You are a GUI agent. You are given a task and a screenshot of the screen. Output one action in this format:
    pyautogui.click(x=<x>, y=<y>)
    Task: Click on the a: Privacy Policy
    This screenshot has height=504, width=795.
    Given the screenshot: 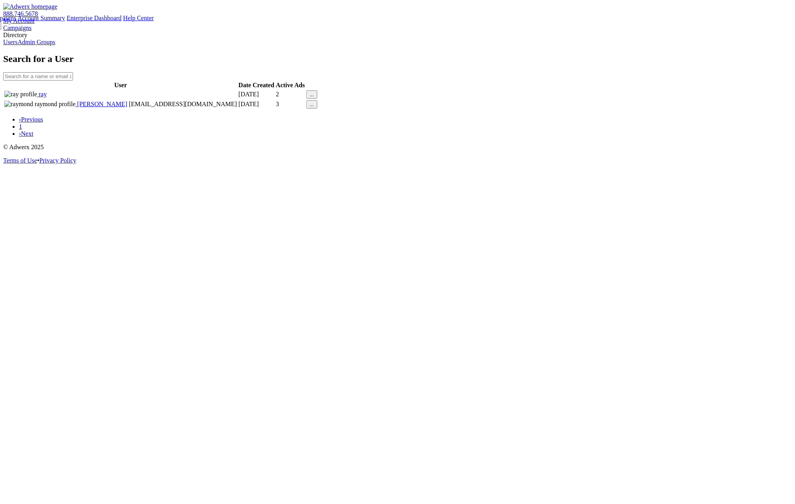 What is the action you would take?
    pyautogui.click(x=58, y=160)
    